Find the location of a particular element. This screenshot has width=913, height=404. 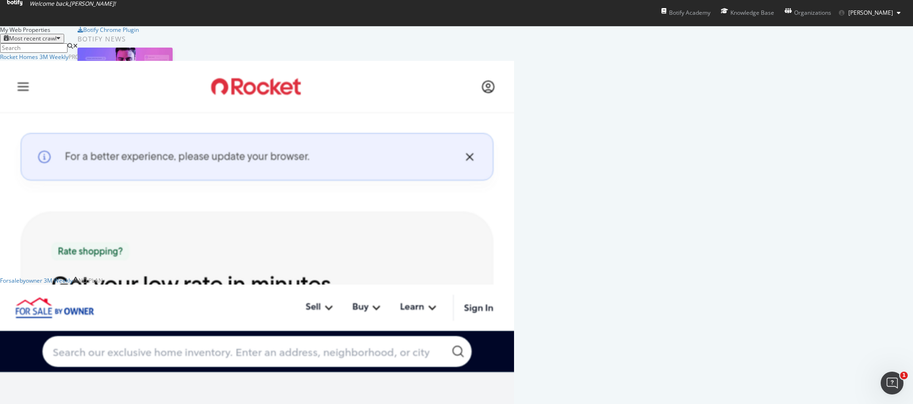

div: Pro is located at coordinates (74, 57).